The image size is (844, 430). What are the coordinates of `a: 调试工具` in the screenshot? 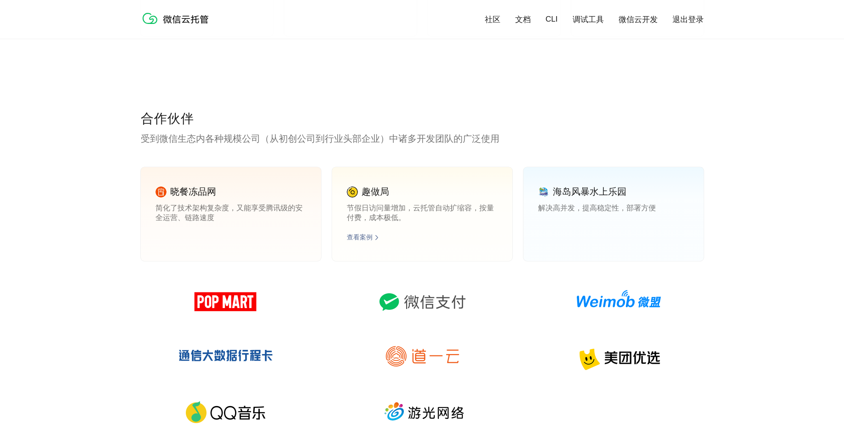 It's located at (589, 19).